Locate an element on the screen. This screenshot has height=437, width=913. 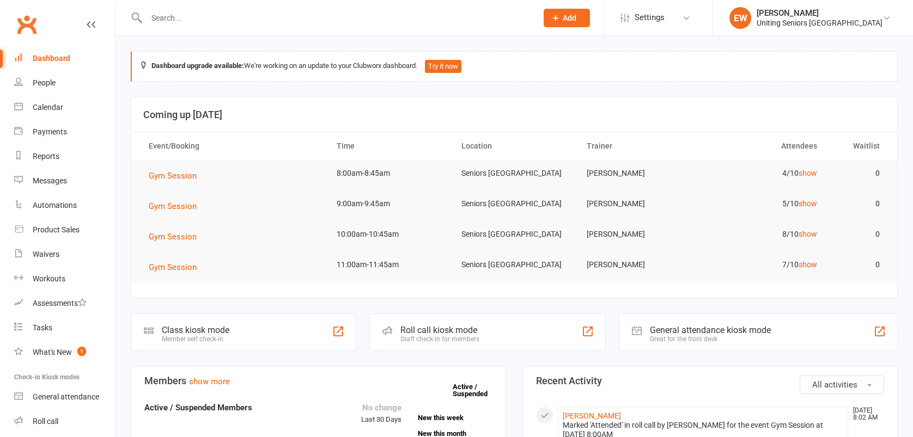
a: Payments is located at coordinates (64, 132).